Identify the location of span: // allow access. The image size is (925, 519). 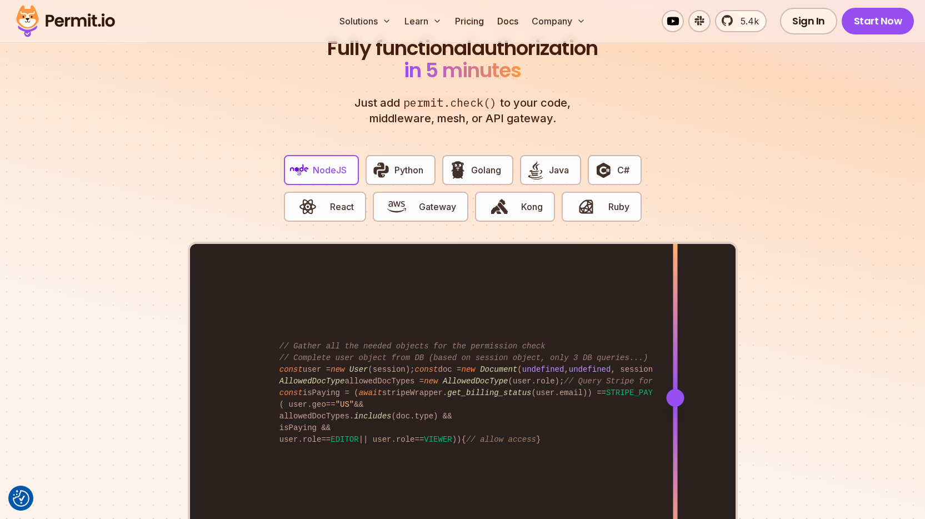
(501, 440).